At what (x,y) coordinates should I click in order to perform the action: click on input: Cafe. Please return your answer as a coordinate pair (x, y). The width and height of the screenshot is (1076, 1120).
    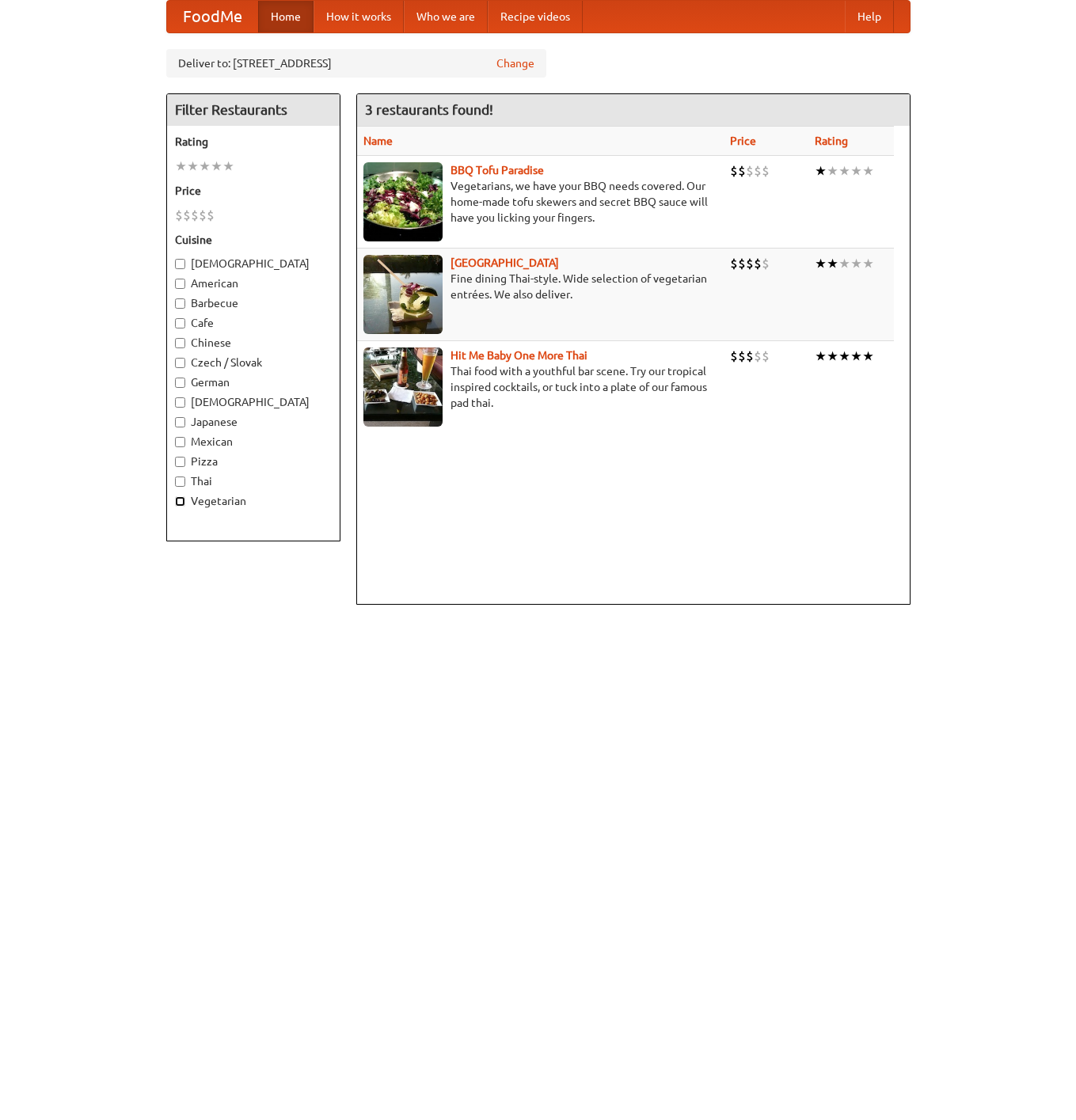
    Looking at the image, I should click on (180, 323).